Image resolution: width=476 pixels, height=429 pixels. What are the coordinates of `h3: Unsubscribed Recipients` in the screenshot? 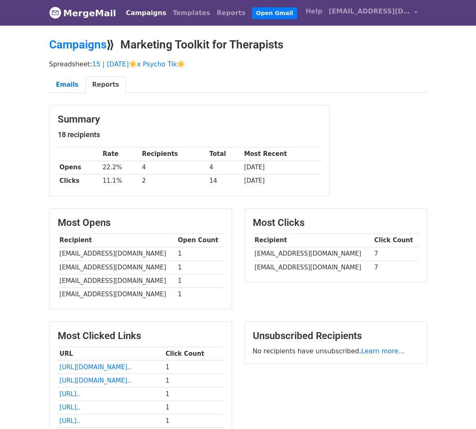 It's located at (336, 335).